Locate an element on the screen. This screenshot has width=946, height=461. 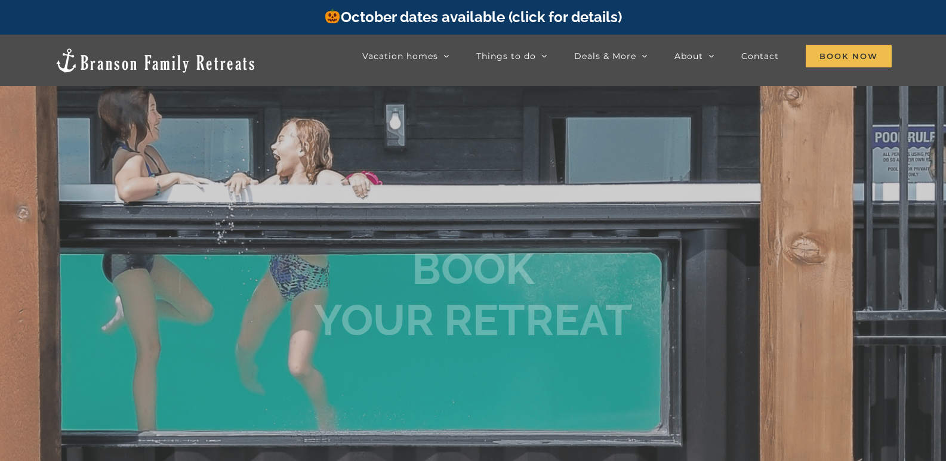
a: Vacation homes is located at coordinates (406, 56).